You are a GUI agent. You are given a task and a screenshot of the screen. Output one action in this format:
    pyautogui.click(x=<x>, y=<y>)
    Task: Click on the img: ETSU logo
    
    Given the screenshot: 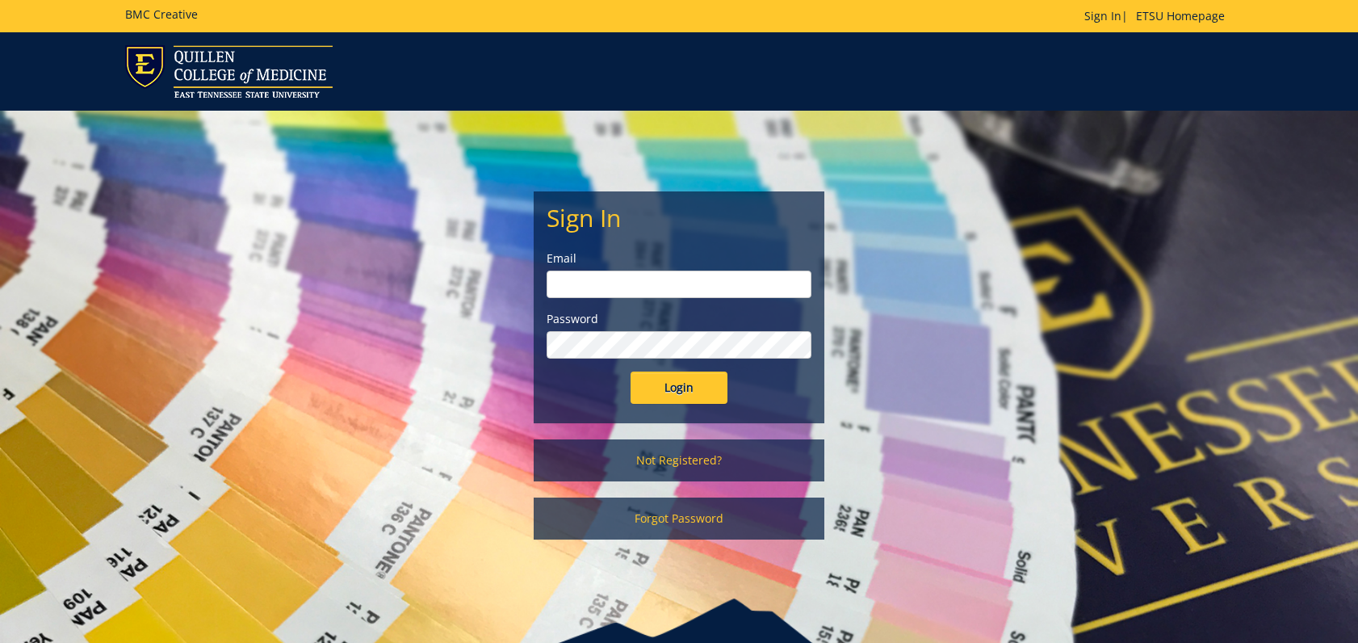 What is the action you would take?
    pyautogui.click(x=228, y=71)
    